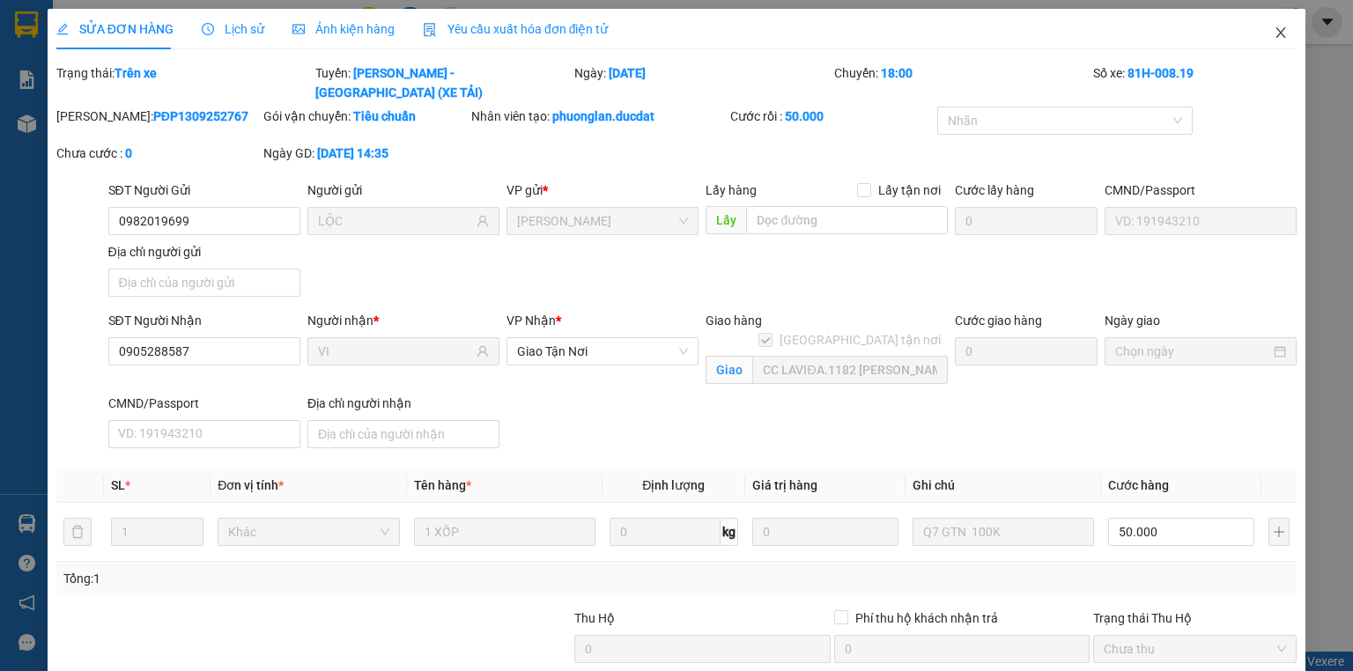  I want to click on div: Cước rồi :, so click(831, 116).